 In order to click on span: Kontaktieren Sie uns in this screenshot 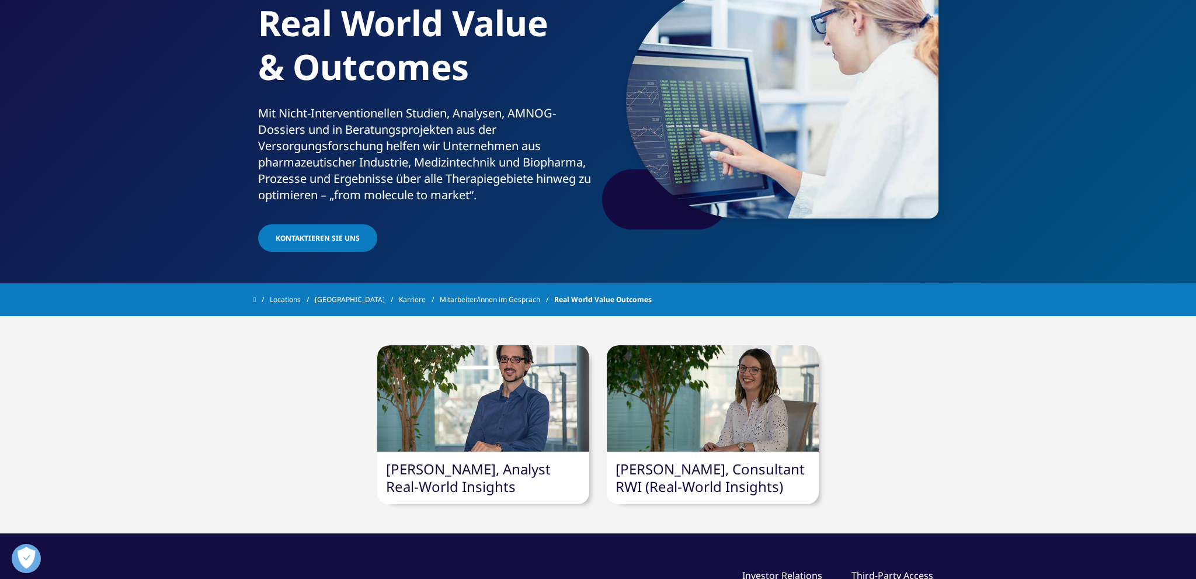, I will do `click(318, 238)`.